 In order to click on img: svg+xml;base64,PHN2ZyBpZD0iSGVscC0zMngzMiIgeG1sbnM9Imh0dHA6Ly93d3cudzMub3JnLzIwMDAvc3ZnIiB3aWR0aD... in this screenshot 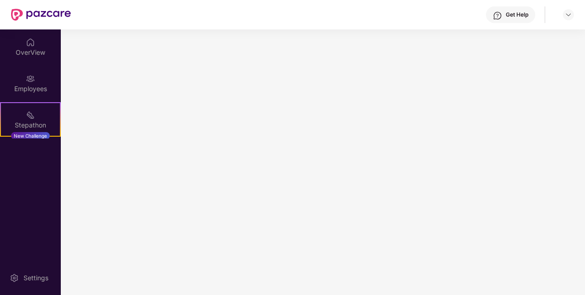, I will do `click(498, 16)`.